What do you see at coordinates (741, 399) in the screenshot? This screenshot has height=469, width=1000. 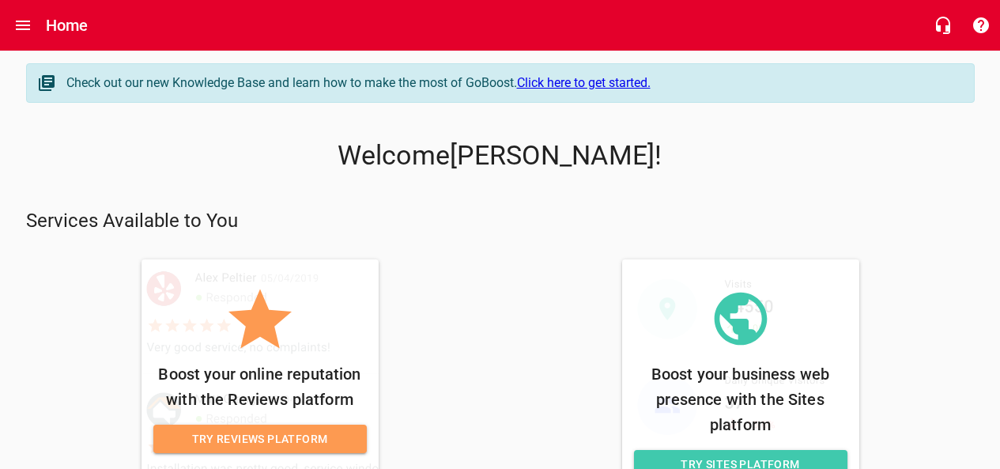 I see `p: Boost your business web presence with the Sites platform` at bounding box center [741, 399].